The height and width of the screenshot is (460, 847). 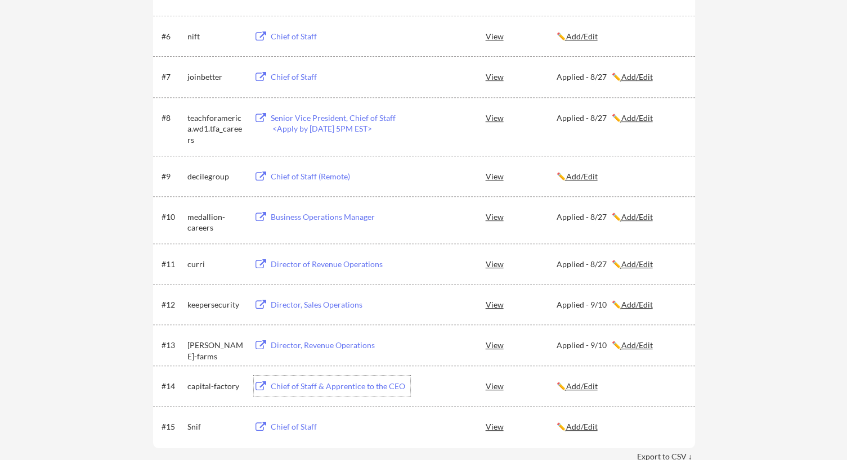 I want to click on div: #14, so click(x=172, y=387).